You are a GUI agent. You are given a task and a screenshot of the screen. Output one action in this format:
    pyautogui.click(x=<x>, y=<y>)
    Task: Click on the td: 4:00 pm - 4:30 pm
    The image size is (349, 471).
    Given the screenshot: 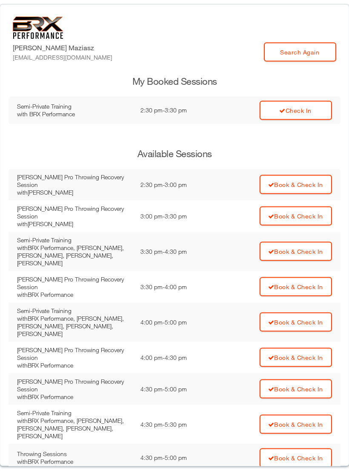 What is the action you would take?
    pyautogui.click(x=176, y=358)
    